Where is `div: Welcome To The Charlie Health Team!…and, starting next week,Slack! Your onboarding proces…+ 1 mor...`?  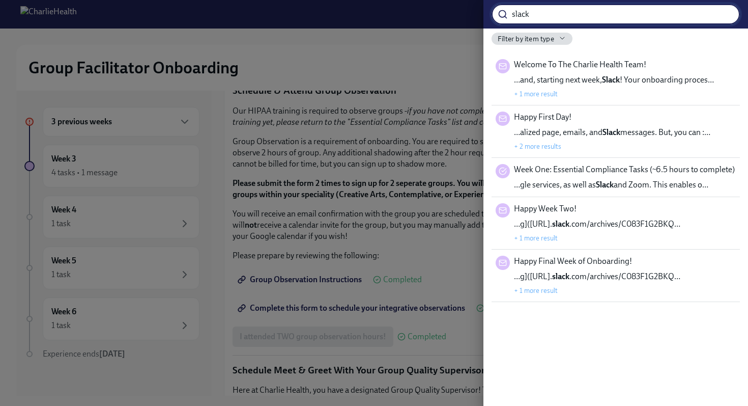 div: Welcome To The Charlie Health Team!…and, starting next week,Slack! Your onboarding proces…+ 1 mor... is located at coordinates (616, 79).